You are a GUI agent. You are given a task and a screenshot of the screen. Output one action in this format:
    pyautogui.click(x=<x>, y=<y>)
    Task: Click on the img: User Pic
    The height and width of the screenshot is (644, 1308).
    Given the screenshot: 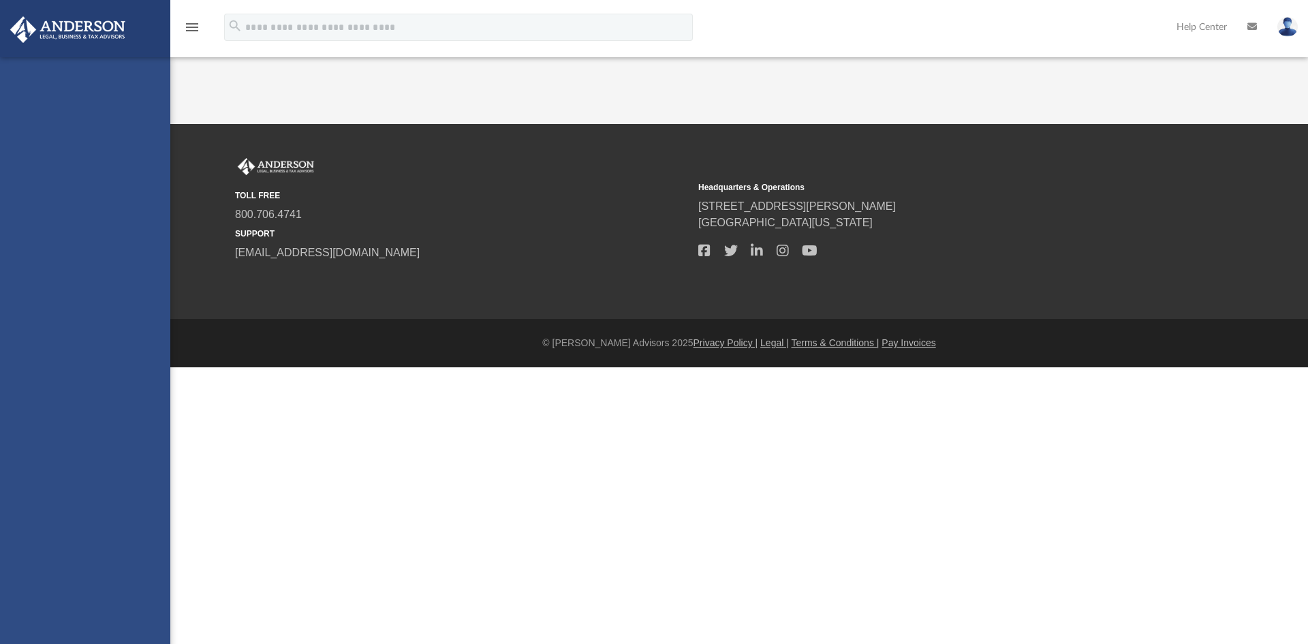 What is the action you would take?
    pyautogui.click(x=1287, y=27)
    